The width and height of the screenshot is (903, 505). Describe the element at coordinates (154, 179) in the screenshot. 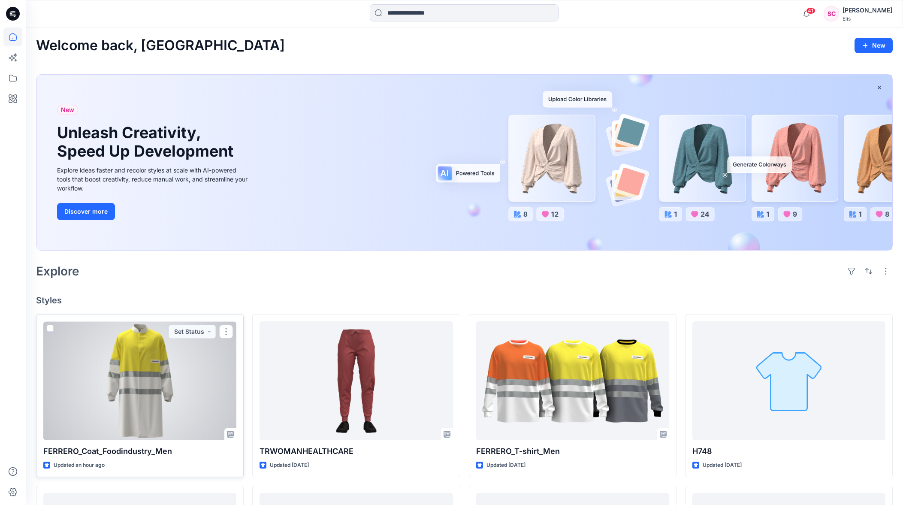

I see `div: Explore ideas faster and recolor styles at scale with AI-powered tools that boost creativity, red...` at that location.